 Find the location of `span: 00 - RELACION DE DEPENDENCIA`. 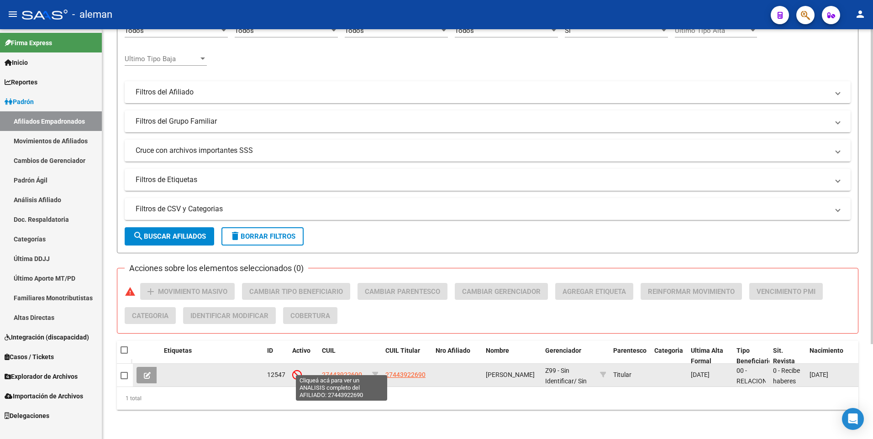

span: 00 - RELACION DE DEPENDENCIA is located at coordinates (757, 386).